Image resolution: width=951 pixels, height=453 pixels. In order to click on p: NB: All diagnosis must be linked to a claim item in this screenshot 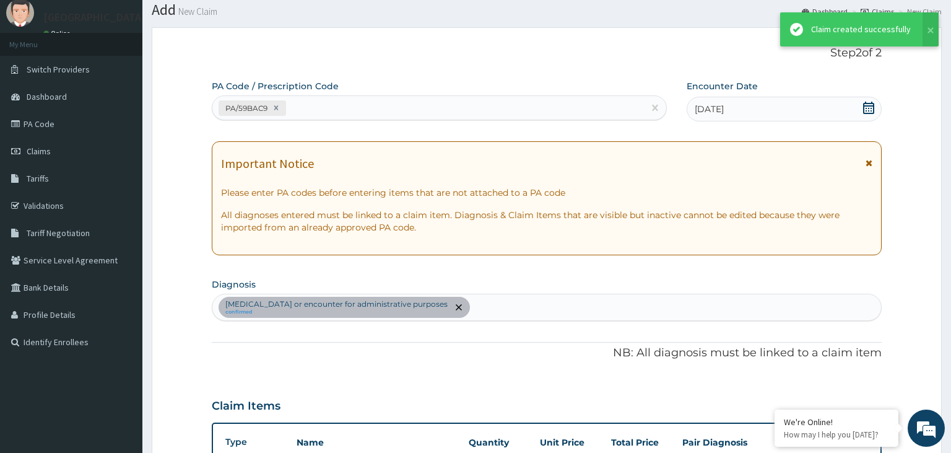, I will do `click(547, 353)`.